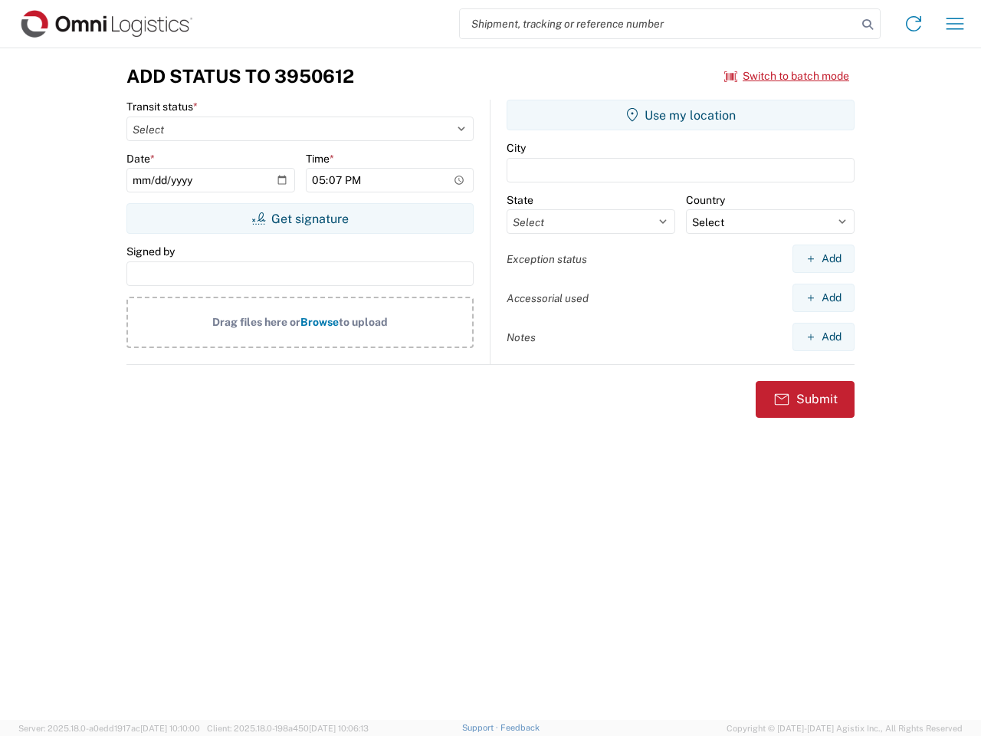  I want to click on span: Browse, so click(320, 322).